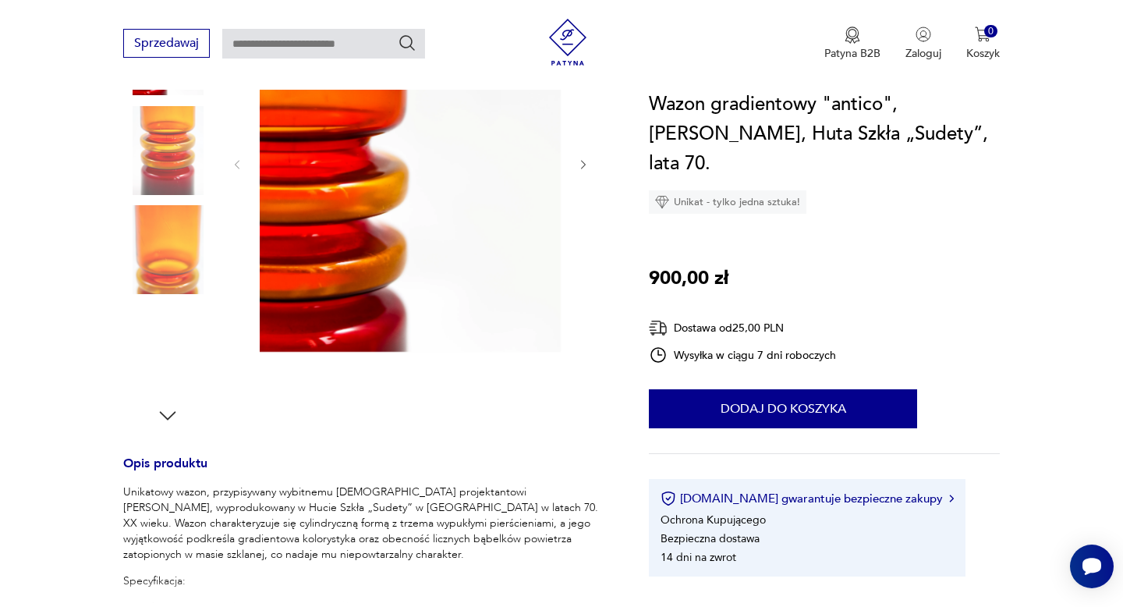  I want to click on img: Ikonka użytkownika, so click(923, 34).